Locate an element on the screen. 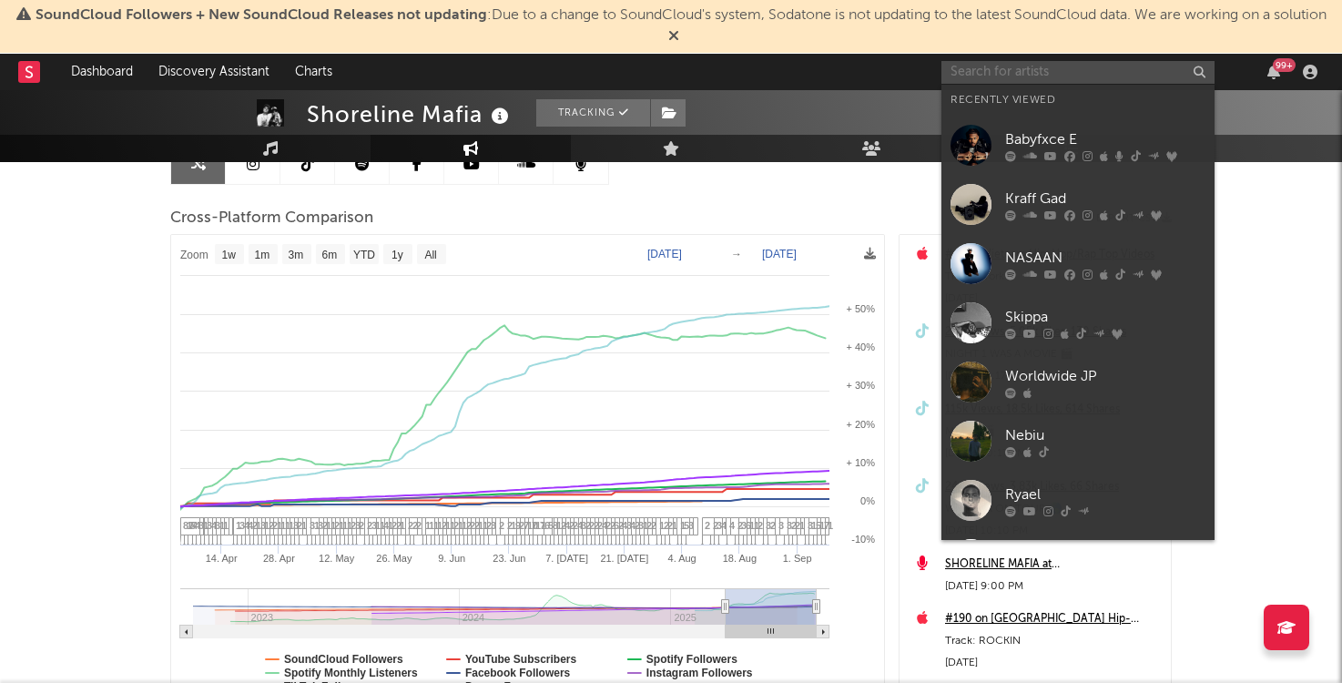 The width and height of the screenshot is (1342, 683). text: -10% is located at coordinates (863, 539).